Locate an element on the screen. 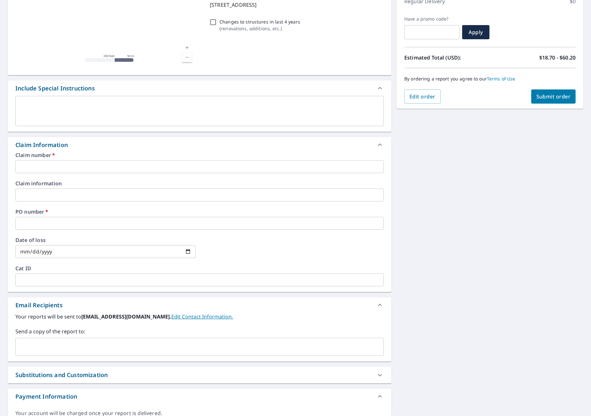 The image size is (591, 416). button: Edit order is located at coordinates (422, 96).